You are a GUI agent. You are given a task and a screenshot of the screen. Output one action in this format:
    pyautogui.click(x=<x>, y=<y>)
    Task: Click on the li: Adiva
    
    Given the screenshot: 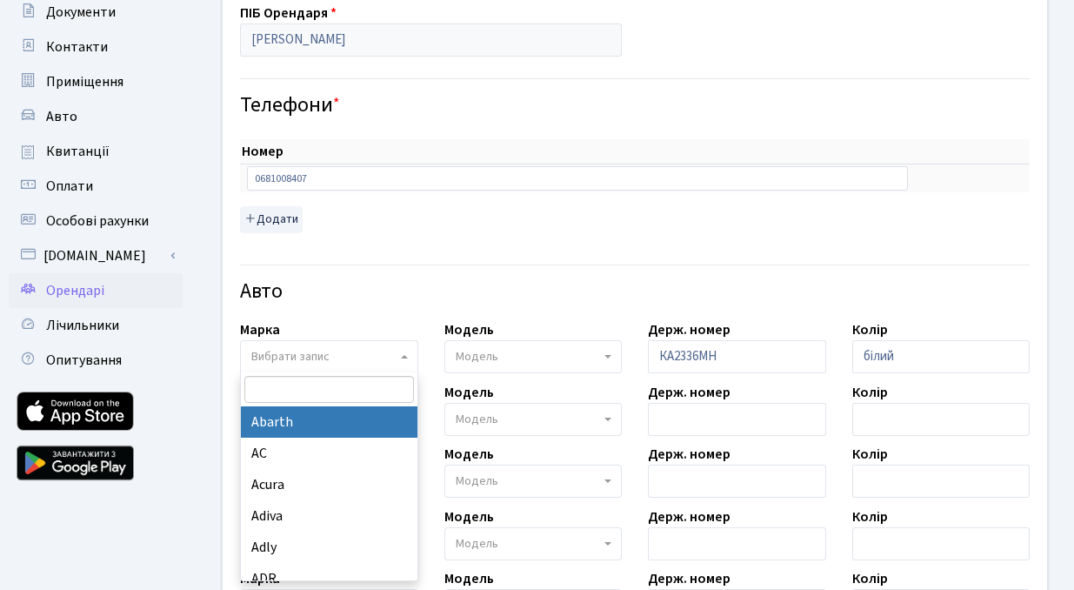 What is the action you would take?
    pyautogui.click(x=329, y=516)
    